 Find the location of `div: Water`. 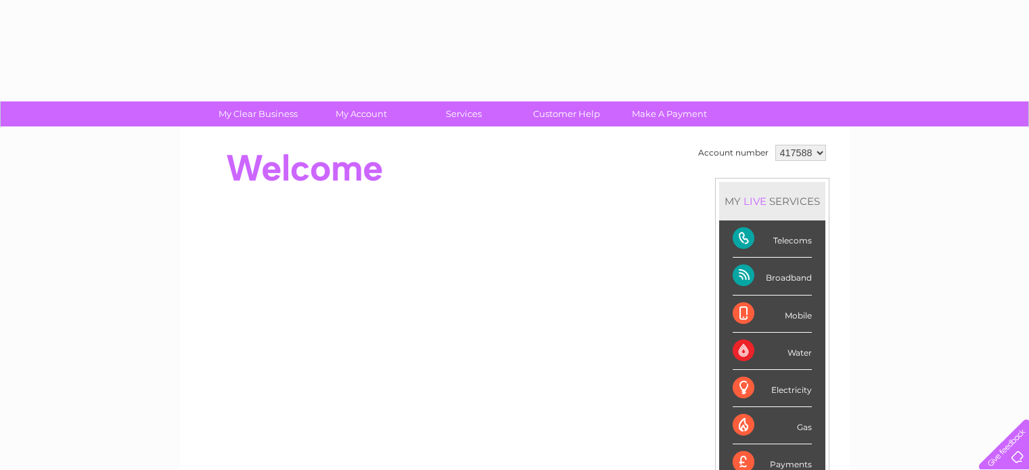

div: Water is located at coordinates (772, 351).